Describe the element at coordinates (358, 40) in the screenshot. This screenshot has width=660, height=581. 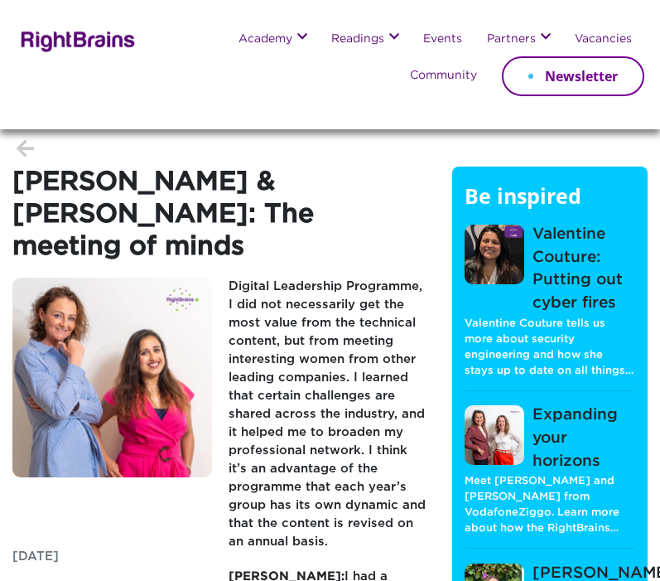
I see `a: Readings` at that location.